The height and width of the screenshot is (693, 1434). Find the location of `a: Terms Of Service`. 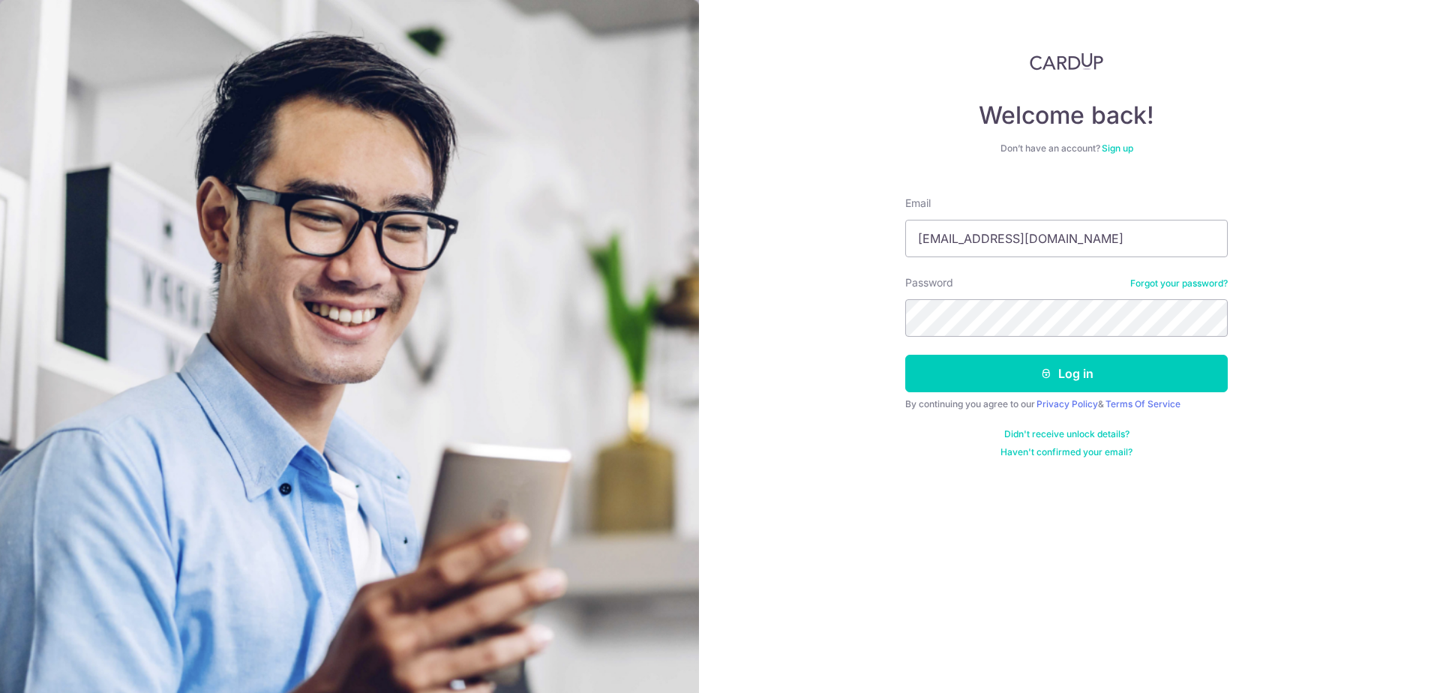

a: Terms Of Service is located at coordinates (1143, 403).